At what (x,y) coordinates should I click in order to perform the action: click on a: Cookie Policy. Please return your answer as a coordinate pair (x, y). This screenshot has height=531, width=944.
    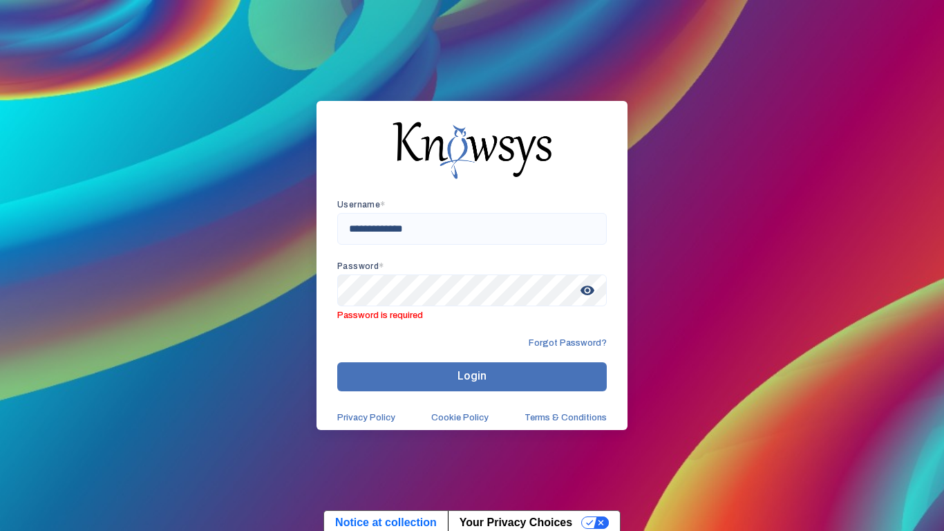
    Looking at the image, I should click on (459, 417).